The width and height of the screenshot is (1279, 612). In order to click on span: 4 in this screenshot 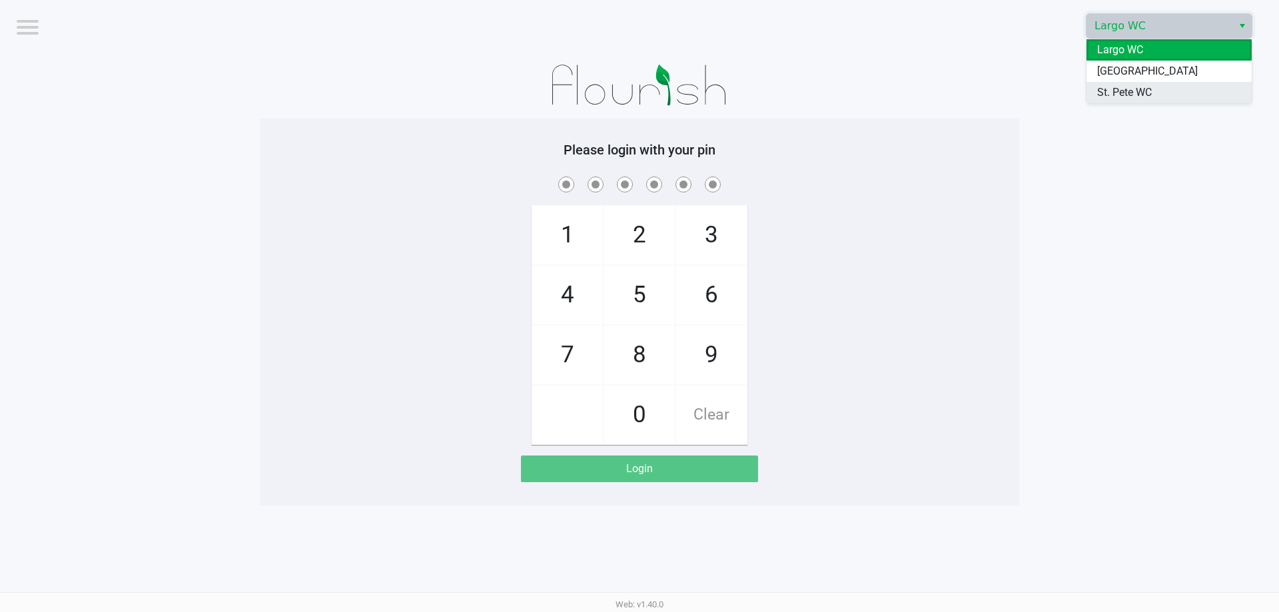, I will do `click(567, 295)`.